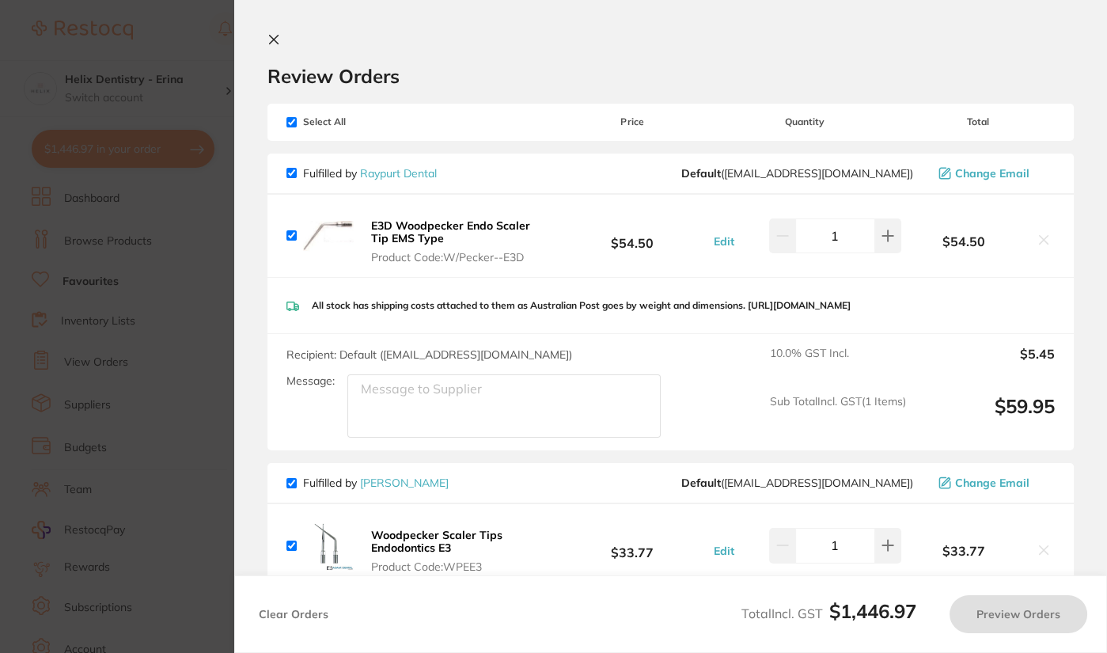 This screenshot has height=653, width=1107. What do you see at coordinates (670, 76) in the screenshot?
I see `h2: Review Orders` at bounding box center [670, 76].